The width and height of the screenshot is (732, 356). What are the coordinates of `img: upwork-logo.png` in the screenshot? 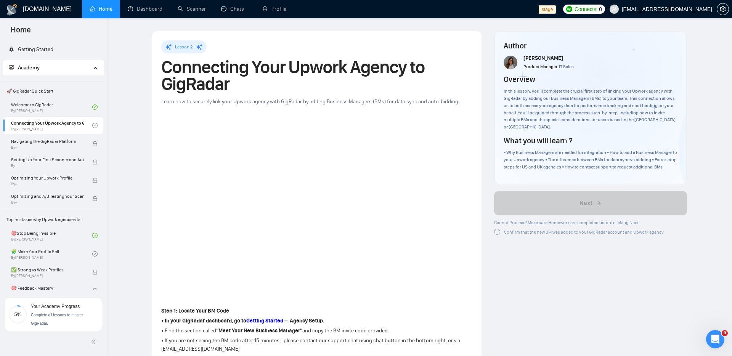 It's located at (570, 9).